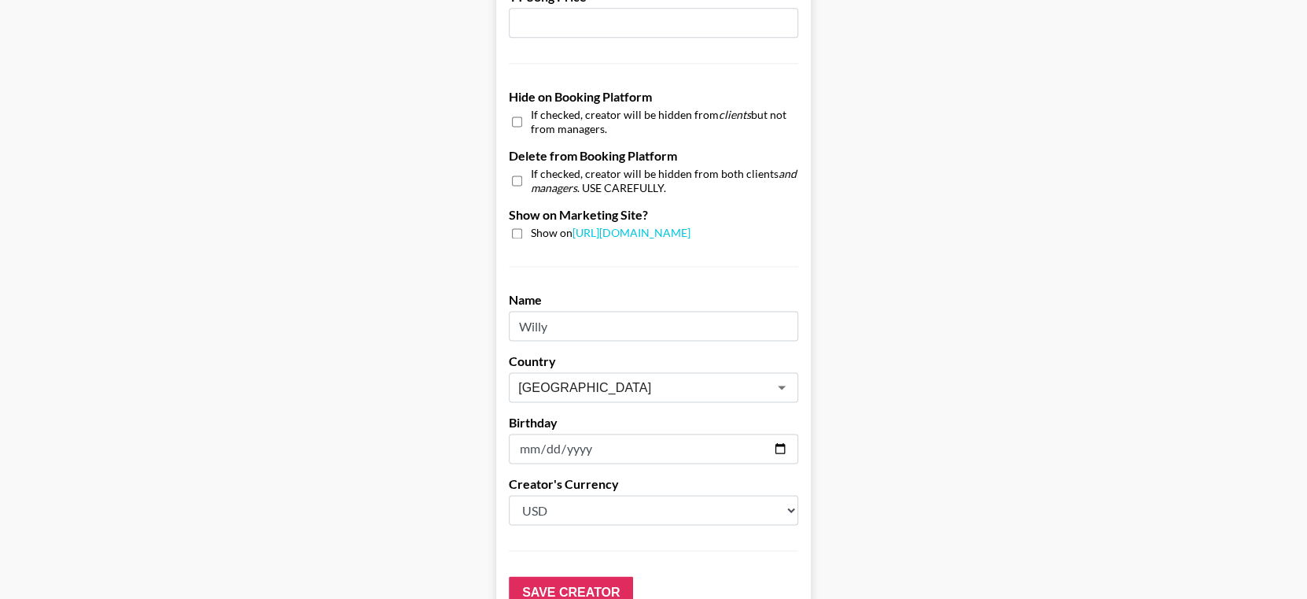 The height and width of the screenshot is (599, 1307). I want to click on label: Hide on Booking Platform, so click(654, 97).